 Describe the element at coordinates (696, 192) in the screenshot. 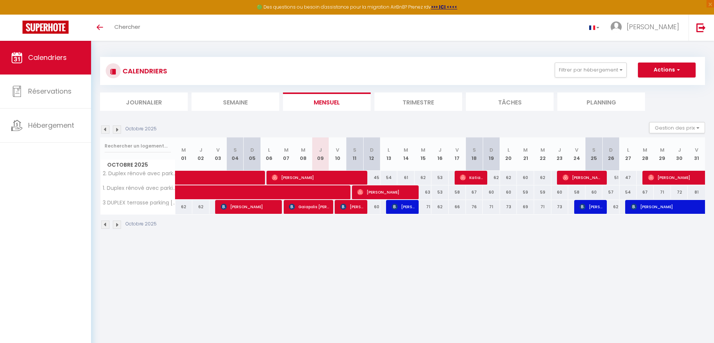

I see `div: 81` at that location.